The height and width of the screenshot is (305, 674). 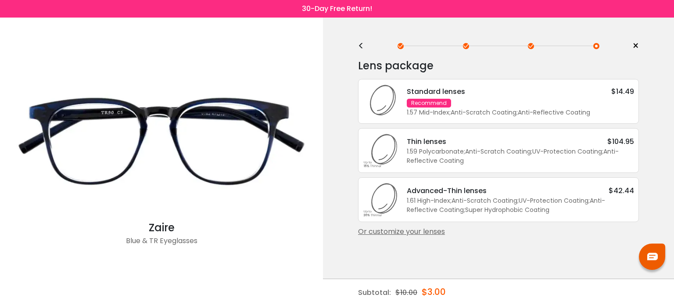 What do you see at coordinates (162, 141) in the screenshot?
I see `img: Blue Zaire - TR Eyeglasses` at bounding box center [162, 141].